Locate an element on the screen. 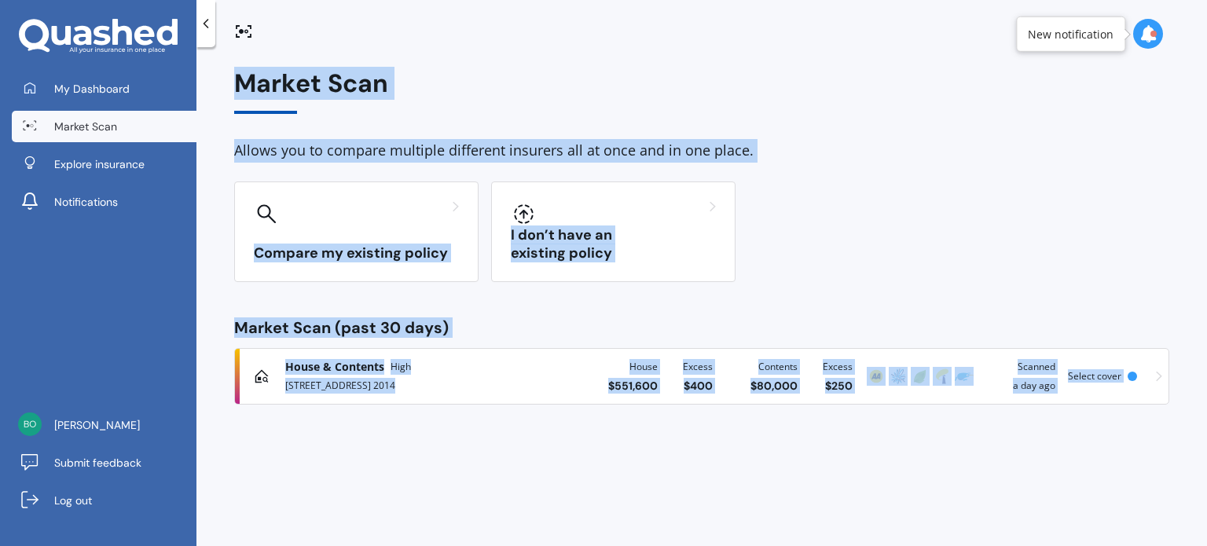 The image size is (1207, 546). a: My Dashboard is located at coordinates (104, 89).